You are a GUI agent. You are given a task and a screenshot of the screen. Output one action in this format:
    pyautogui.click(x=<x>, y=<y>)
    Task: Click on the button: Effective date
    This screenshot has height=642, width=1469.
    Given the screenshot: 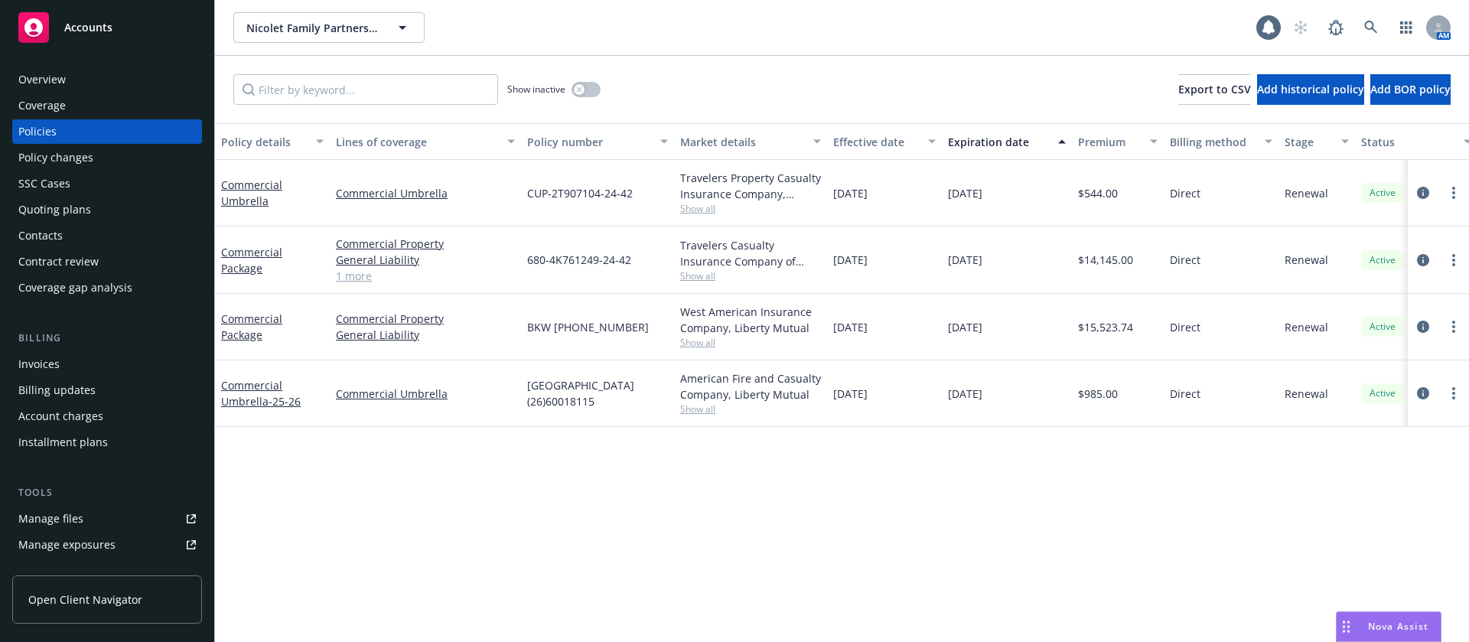 What is the action you would take?
    pyautogui.click(x=884, y=141)
    